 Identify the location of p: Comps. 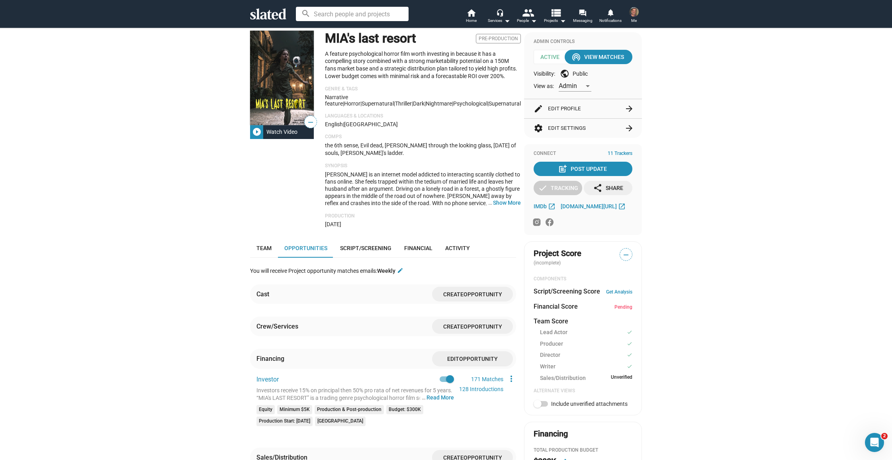
(423, 137).